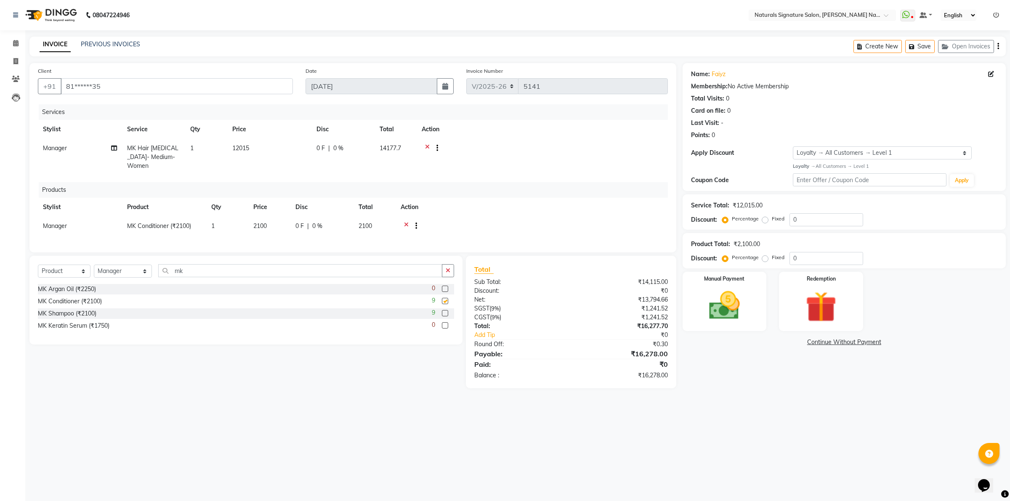 The height and width of the screenshot is (501, 1010). I want to click on button: Create New, so click(877, 46).